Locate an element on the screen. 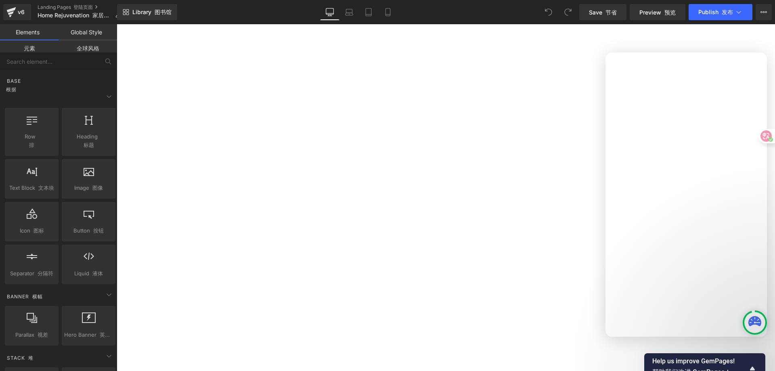 This screenshot has width=775, height=371. font: 堆 is located at coordinates (31, 357).